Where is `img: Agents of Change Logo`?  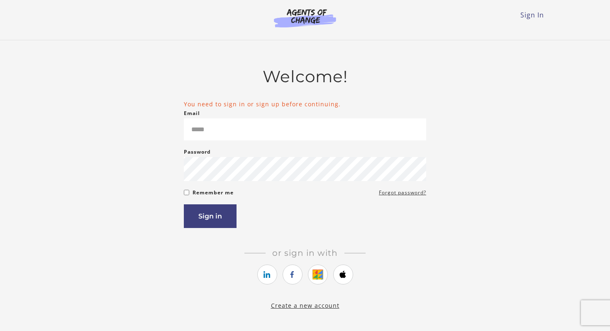
img: Agents of Change Logo is located at coordinates (305, 18).